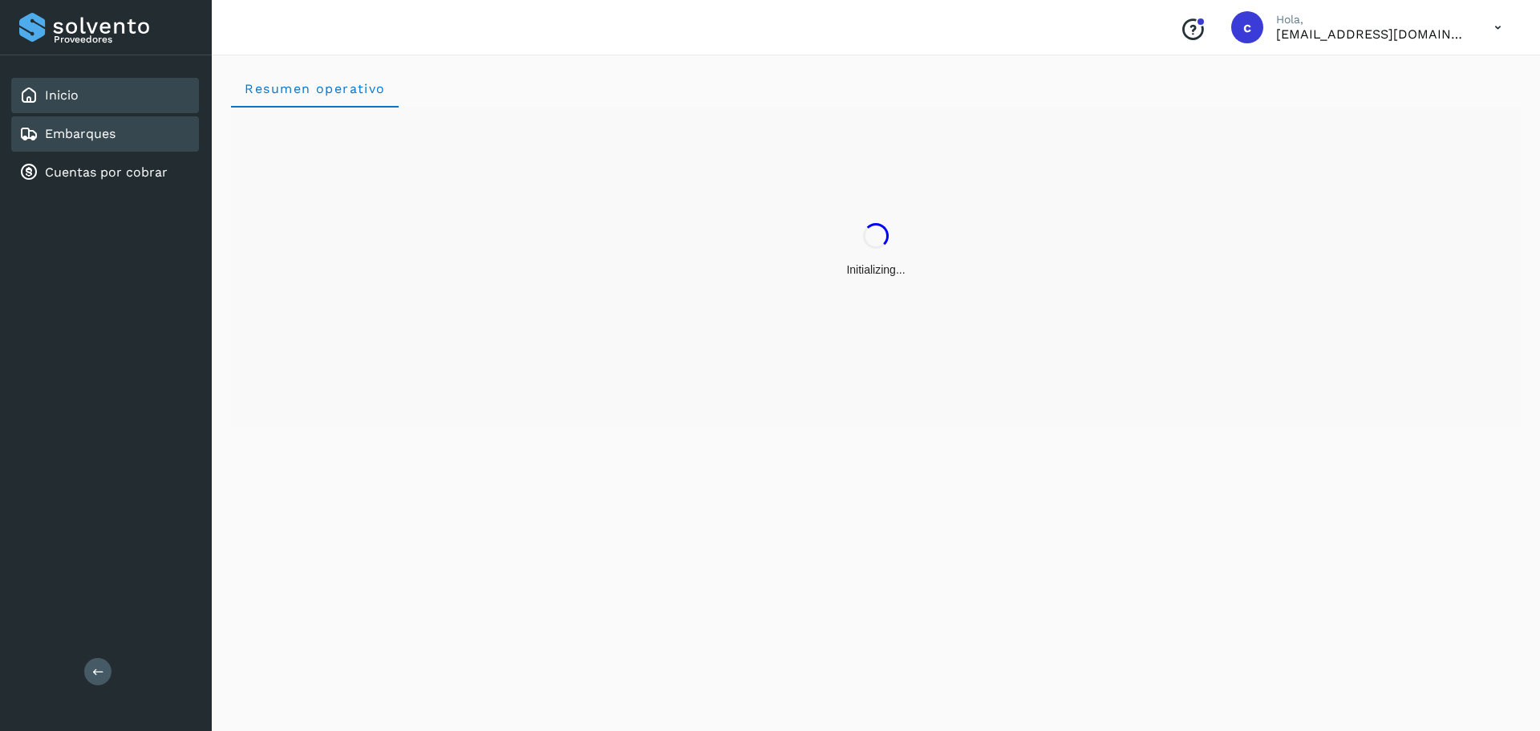 This screenshot has height=731, width=1540. I want to click on a: Inicio, so click(62, 95).